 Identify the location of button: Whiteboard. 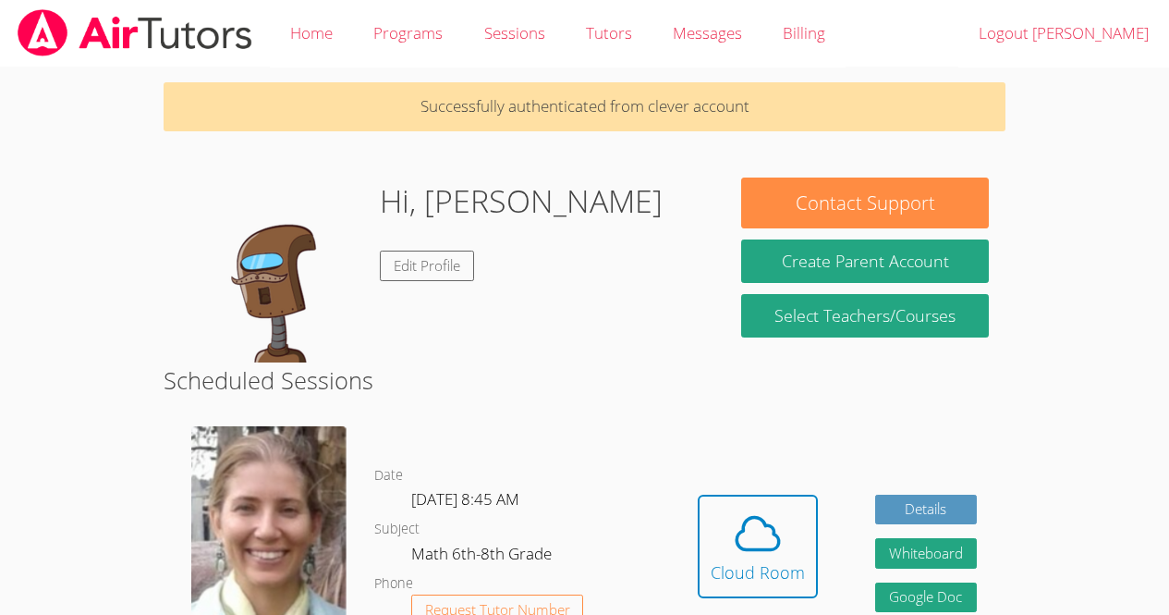
(926, 553).